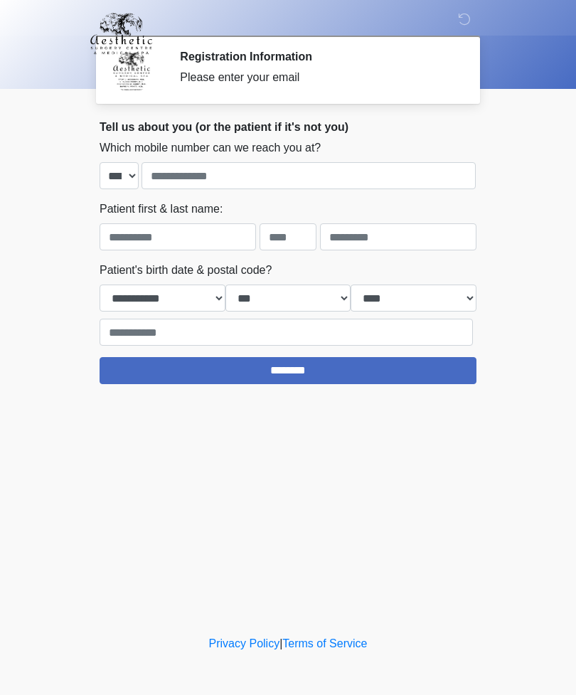  Describe the element at coordinates (245, 643) in the screenshot. I see `a: Privacy Policy` at that location.